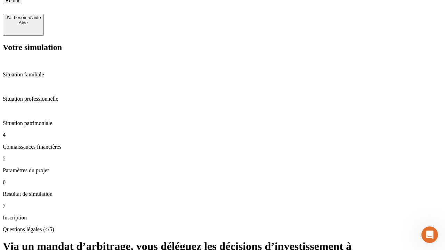  I want to click on h2: Votre simulation, so click(222, 47).